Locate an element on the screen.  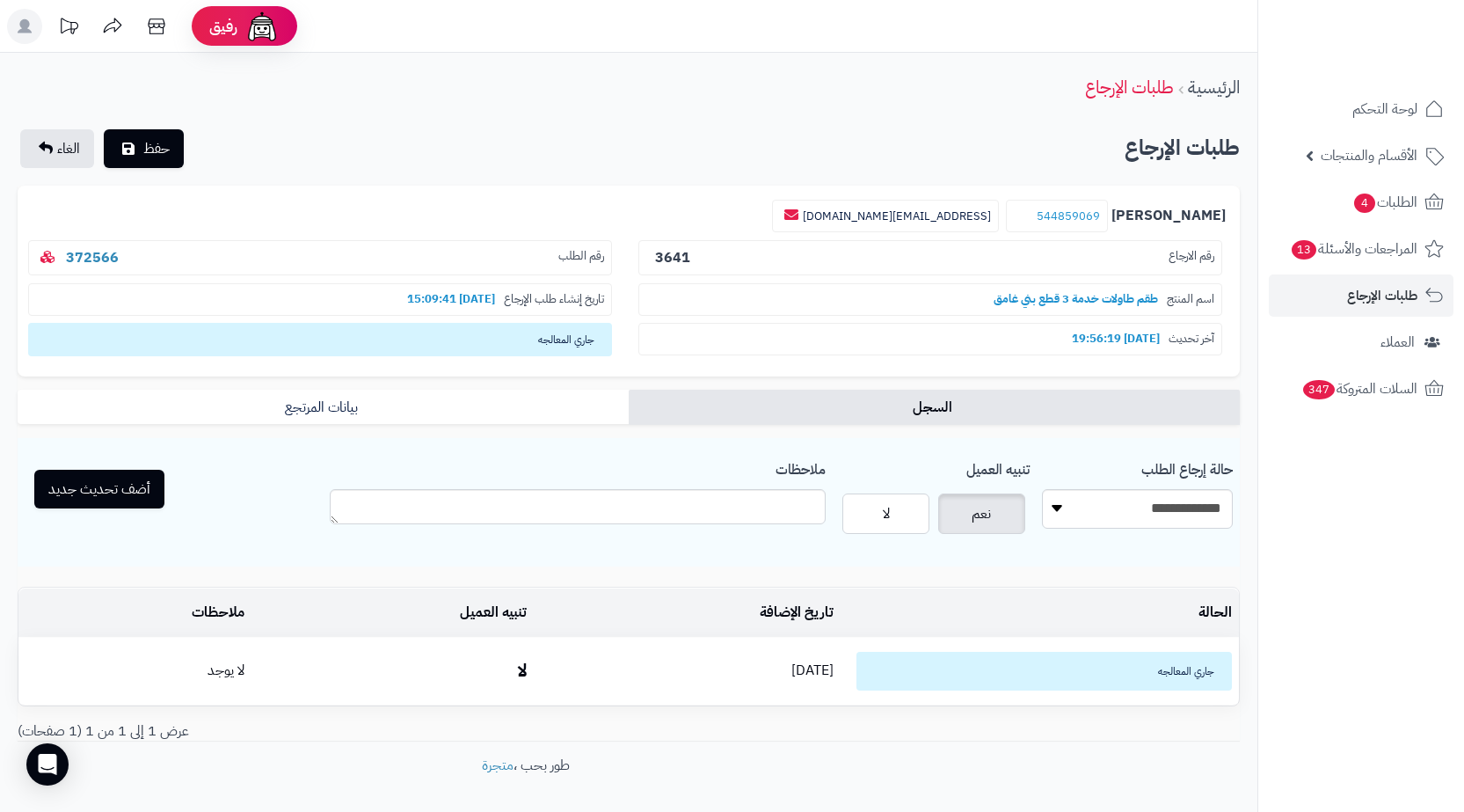
a: المراجعات والأسئلة13 is located at coordinates (1362, 249).